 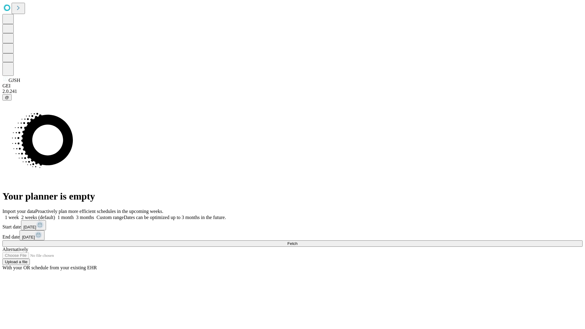 I want to click on div: Start date, so click(x=292, y=225).